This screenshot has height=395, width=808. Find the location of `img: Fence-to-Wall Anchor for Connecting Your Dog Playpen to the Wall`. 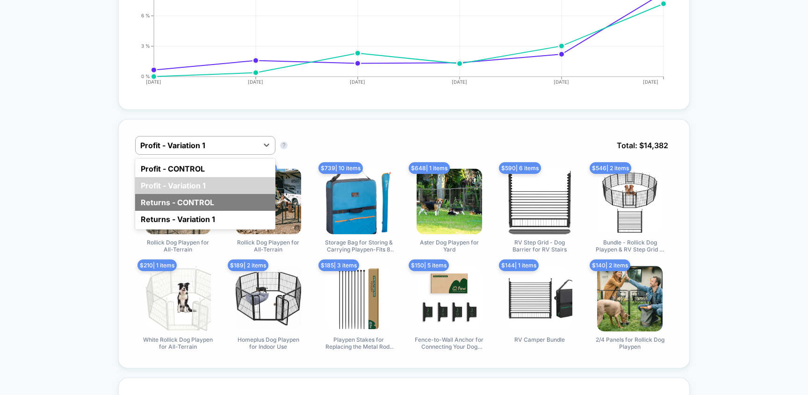

img: Fence-to-Wall Anchor for Connecting Your Dog Playpen to the Wall is located at coordinates (450, 299).